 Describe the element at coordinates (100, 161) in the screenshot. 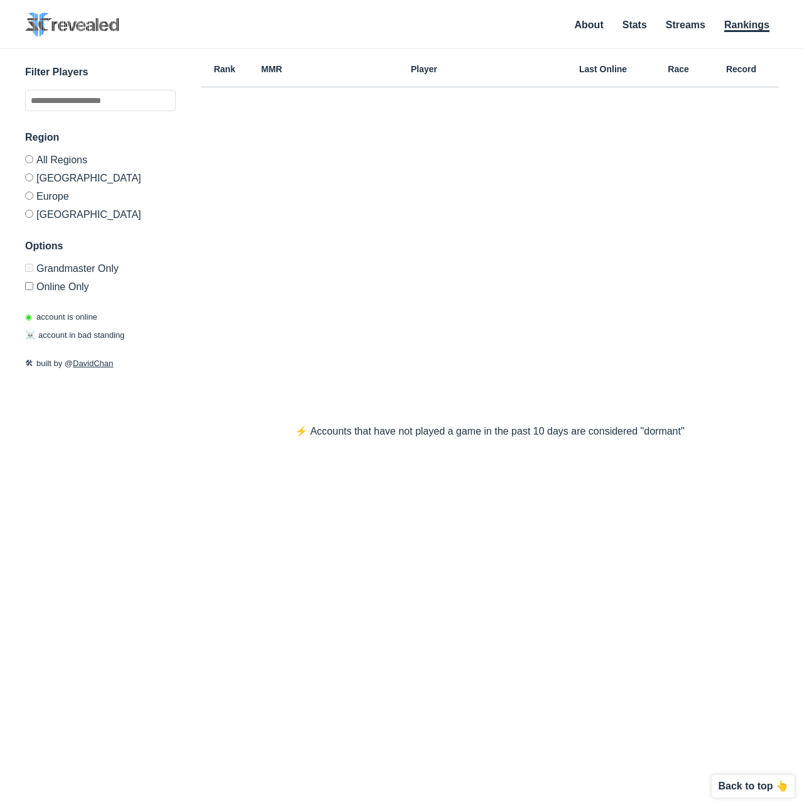

I see `label: All Regions` at that location.